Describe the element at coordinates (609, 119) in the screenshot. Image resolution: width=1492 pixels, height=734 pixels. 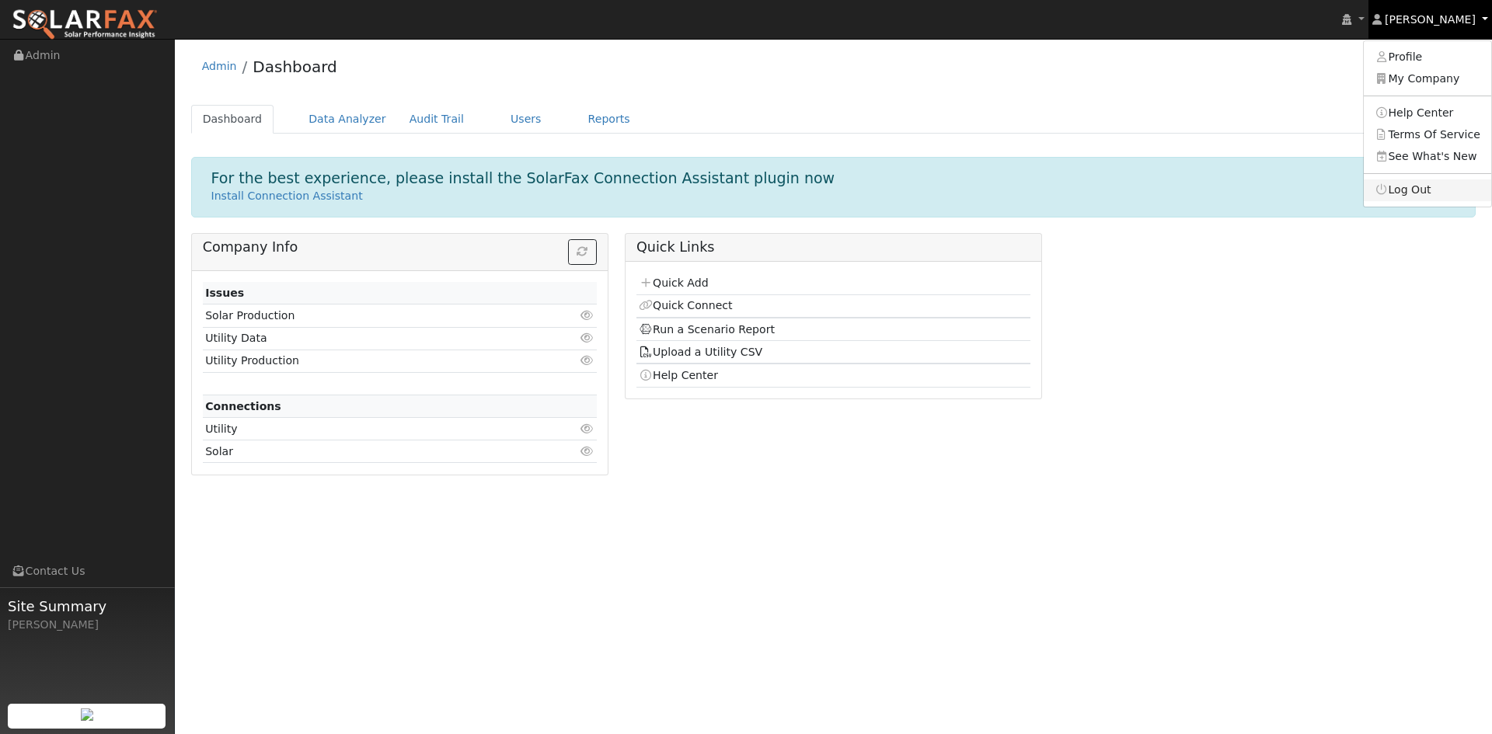
I see `a: Reports` at that location.